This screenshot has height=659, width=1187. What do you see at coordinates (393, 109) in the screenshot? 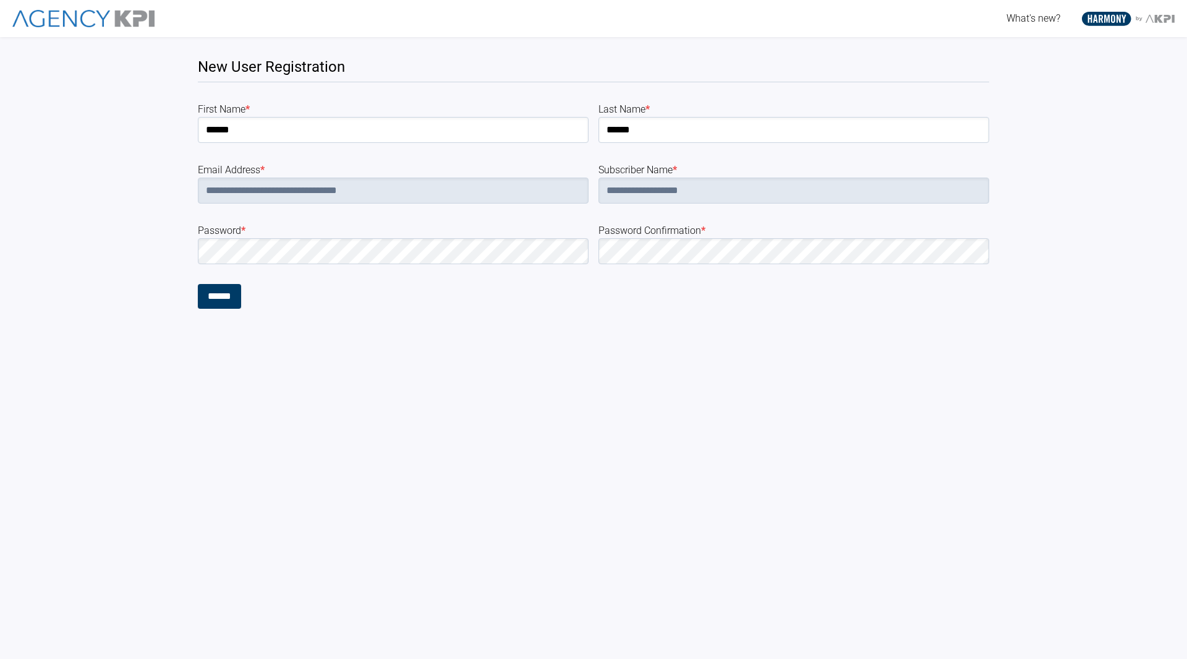
I see `label: first Name` at bounding box center [393, 109].